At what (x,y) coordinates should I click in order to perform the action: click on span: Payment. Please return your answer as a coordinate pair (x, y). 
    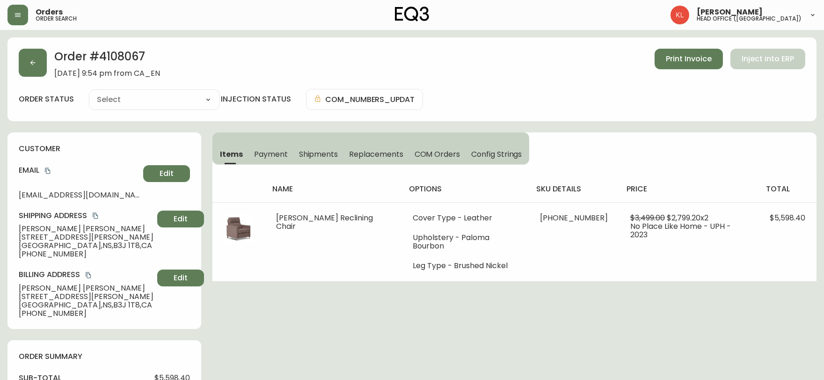
    Looking at the image, I should click on (271, 154).